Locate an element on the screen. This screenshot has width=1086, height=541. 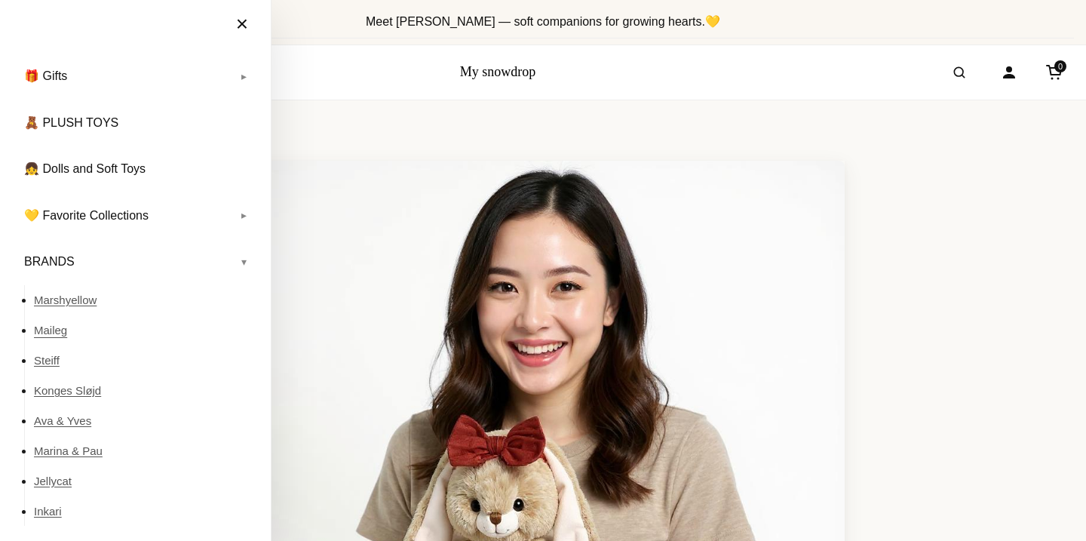
a: 🎁 Gifts is located at coordinates (135, 76).